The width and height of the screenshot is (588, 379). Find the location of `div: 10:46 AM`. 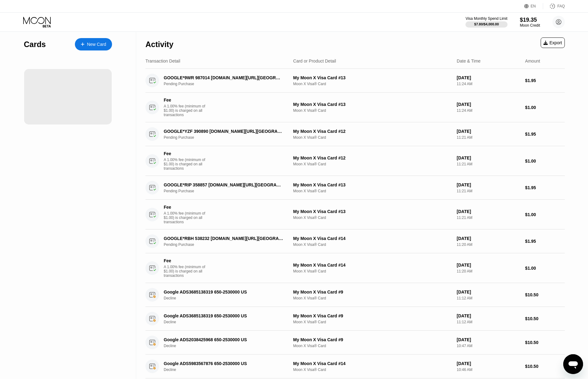

div: 10:46 AM is located at coordinates (488, 369).